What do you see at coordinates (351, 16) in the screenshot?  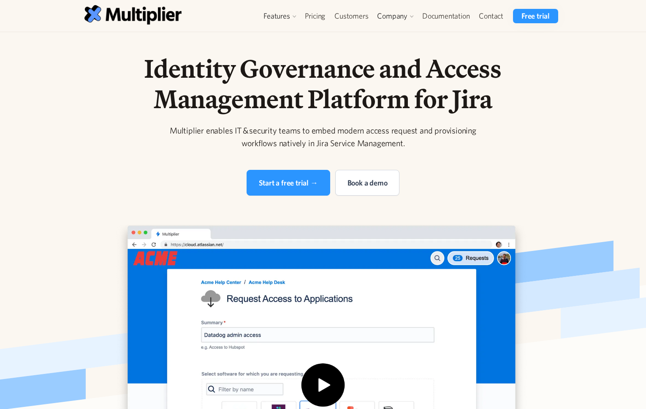 I see `a: Customers` at bounding box center [351, 16].